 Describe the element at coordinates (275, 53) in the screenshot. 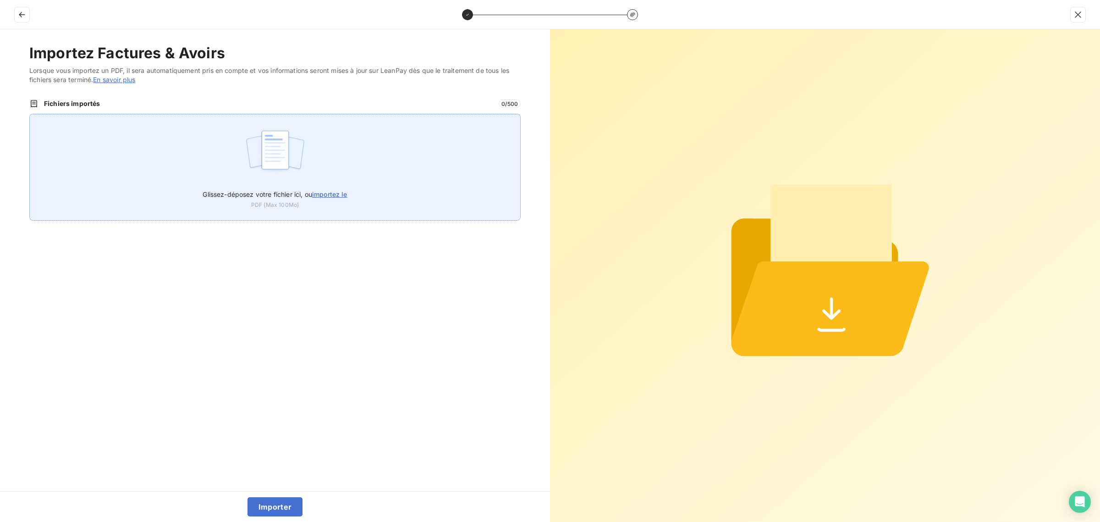

I see `h2: Importez Factures & Avoirs` at that location.